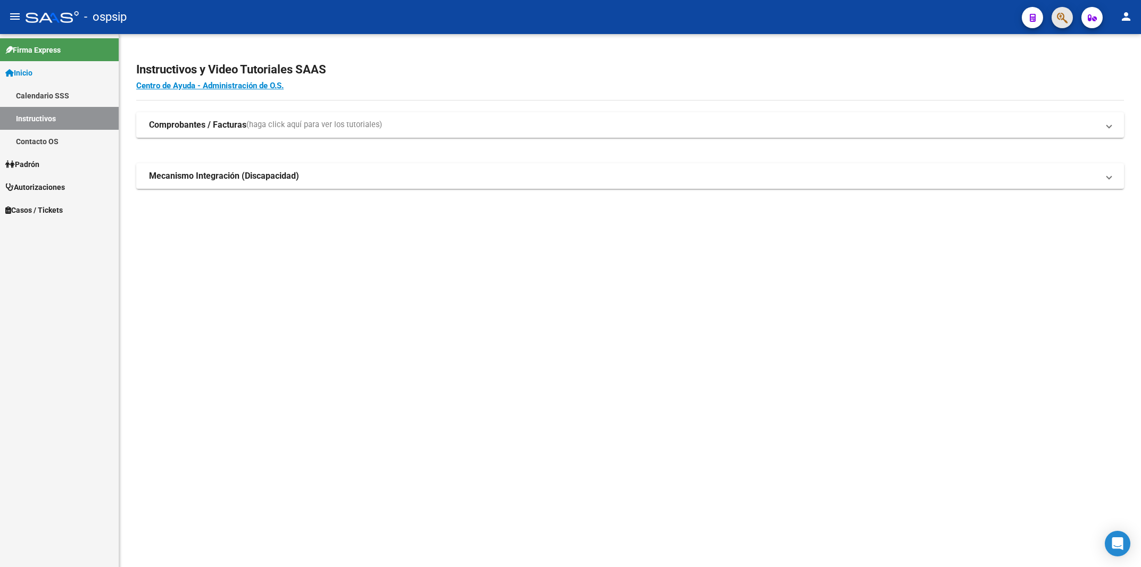 This screenshot has height=567, width=1141. What do you see at coordinates (33, 50) in the screenshot?
I see `span: Firma Express` at bounding box center [33, 50].